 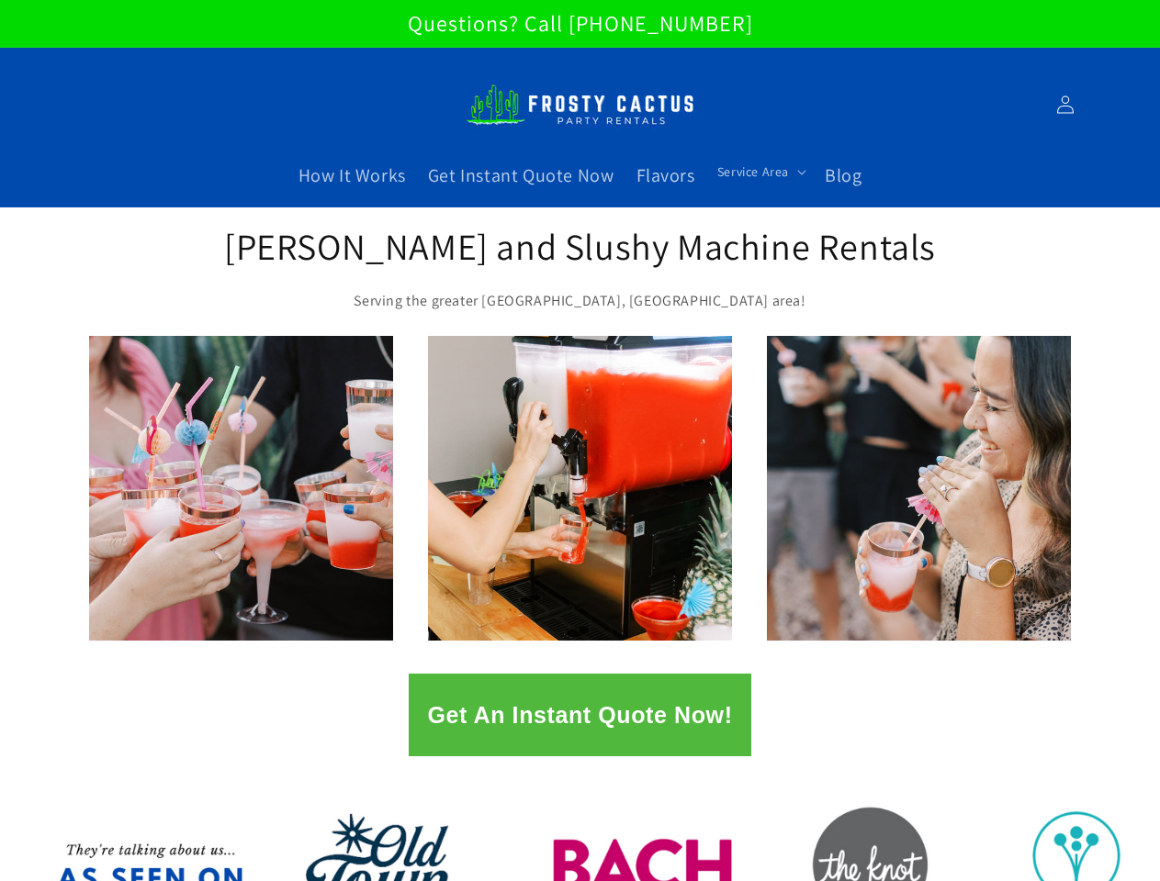 What do you see at coordinates (759, 172) in the screenshot?
I see `summary: Service Area` at bounding box center [759, 172].